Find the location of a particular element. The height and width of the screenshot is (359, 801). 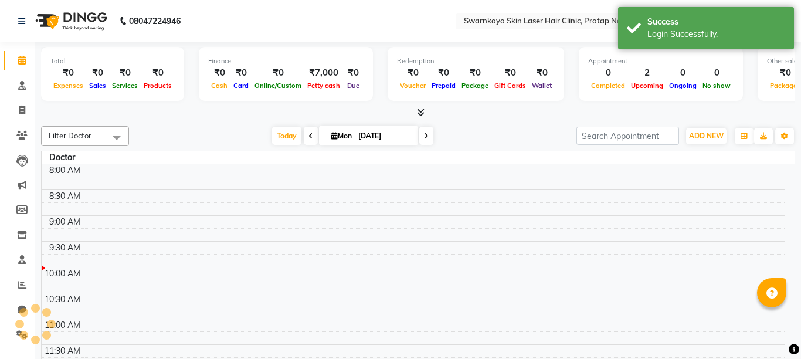

span: ADD NEW is located at coordinates (706, 135).